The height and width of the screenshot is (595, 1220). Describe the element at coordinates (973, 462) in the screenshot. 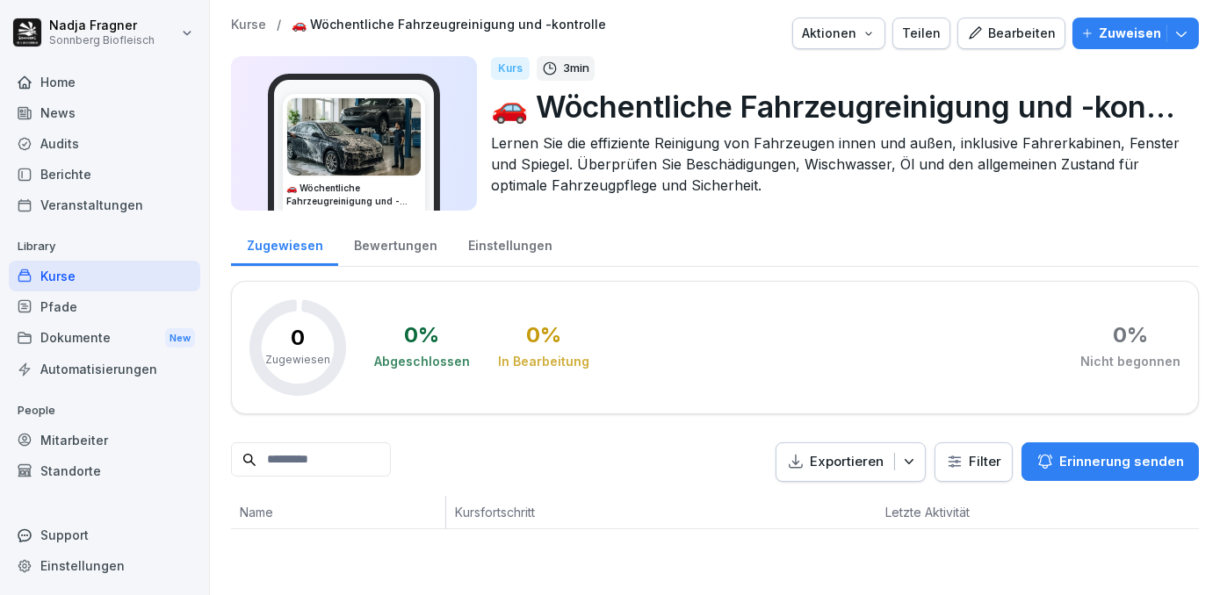

I see `div: Filter` at that location.